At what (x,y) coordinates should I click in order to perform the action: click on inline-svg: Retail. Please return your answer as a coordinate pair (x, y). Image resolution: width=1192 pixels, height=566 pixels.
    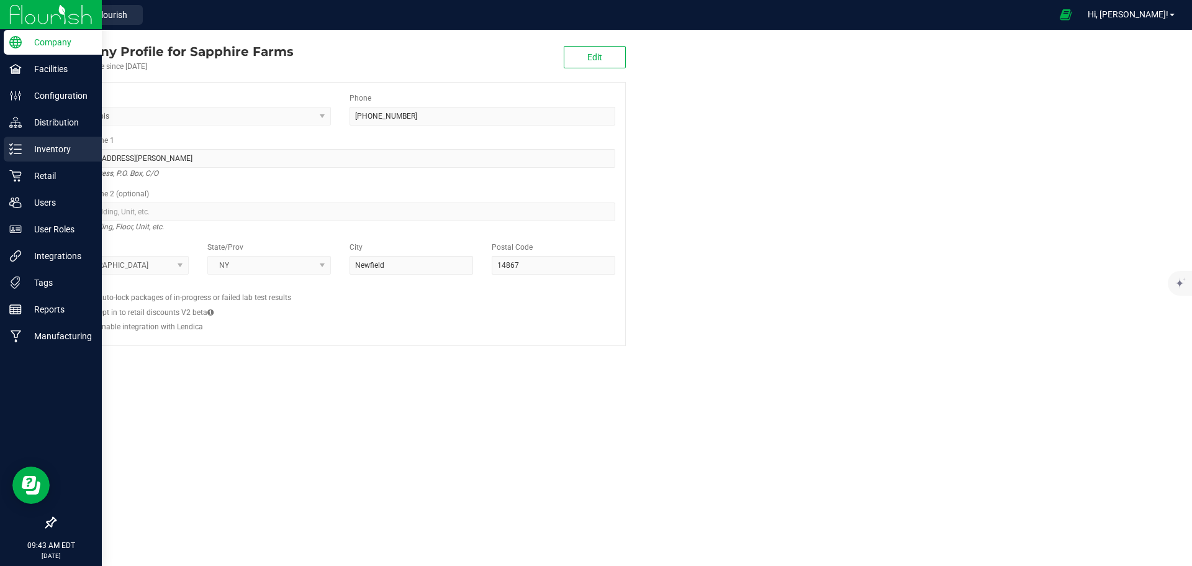
    Looking at the image, I should click on (16, 176).